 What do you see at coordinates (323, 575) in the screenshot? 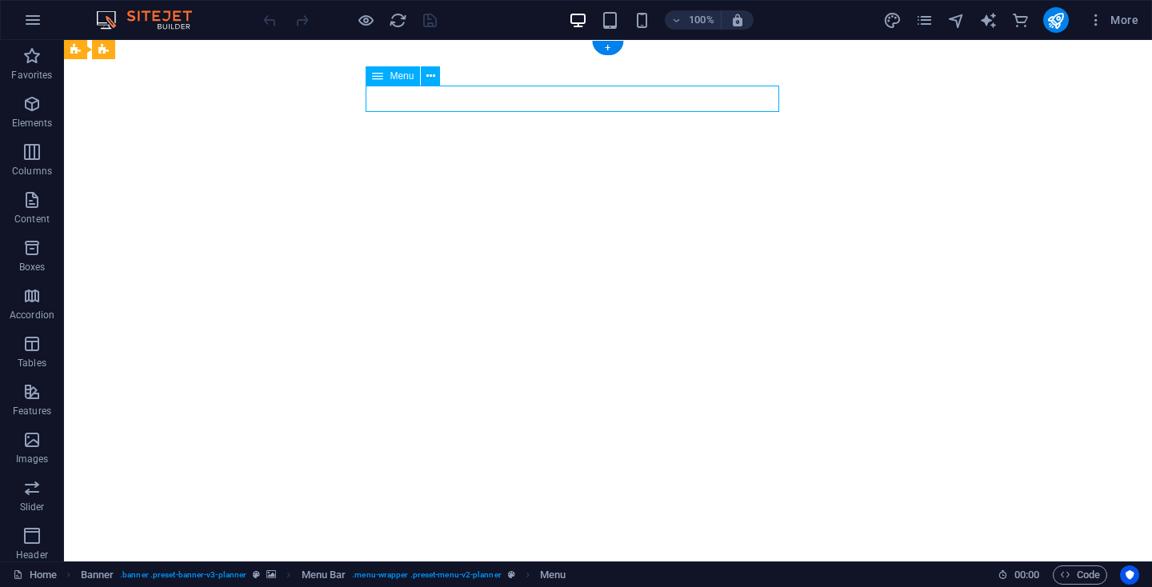
I see `nav: breadcrumb` at bounding box center [323, 575].